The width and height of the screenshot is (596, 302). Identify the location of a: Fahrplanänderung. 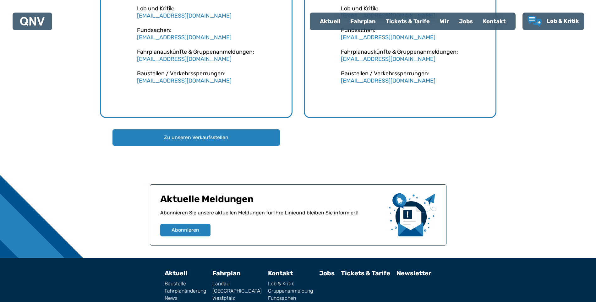
(185, 291).